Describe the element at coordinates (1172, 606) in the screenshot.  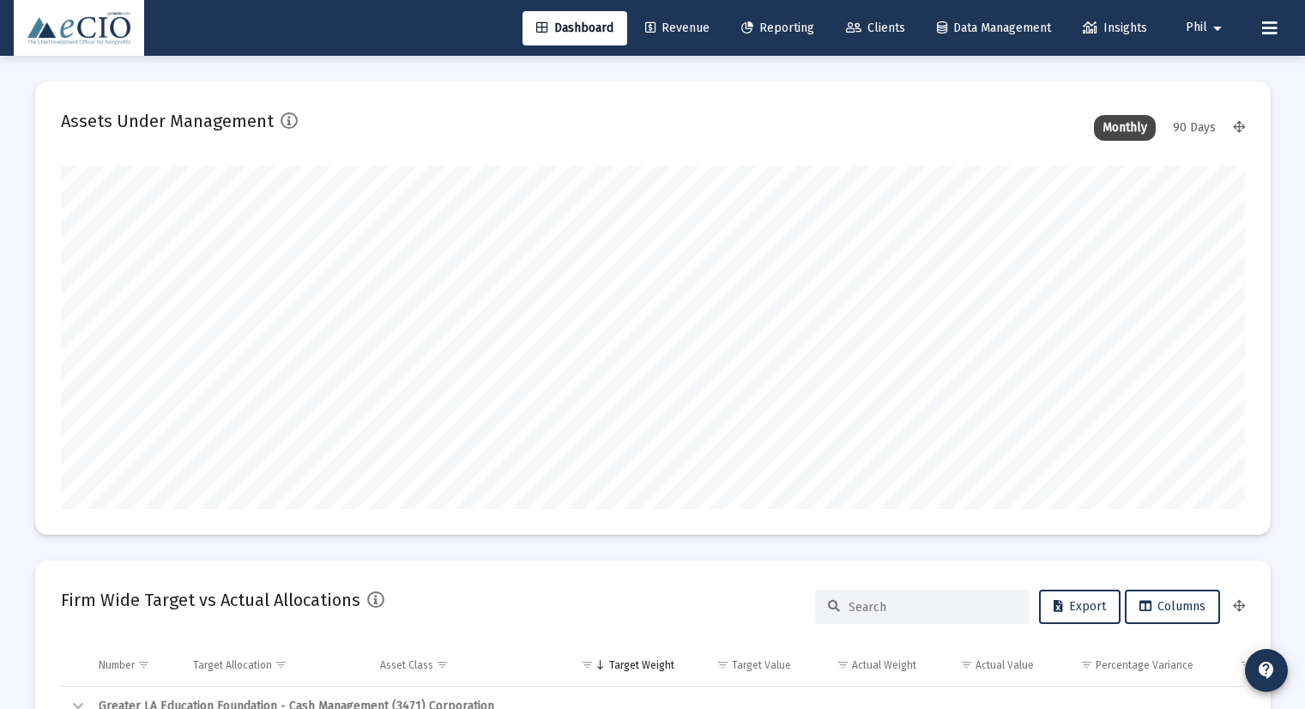
I see `span: Columns` at that location.